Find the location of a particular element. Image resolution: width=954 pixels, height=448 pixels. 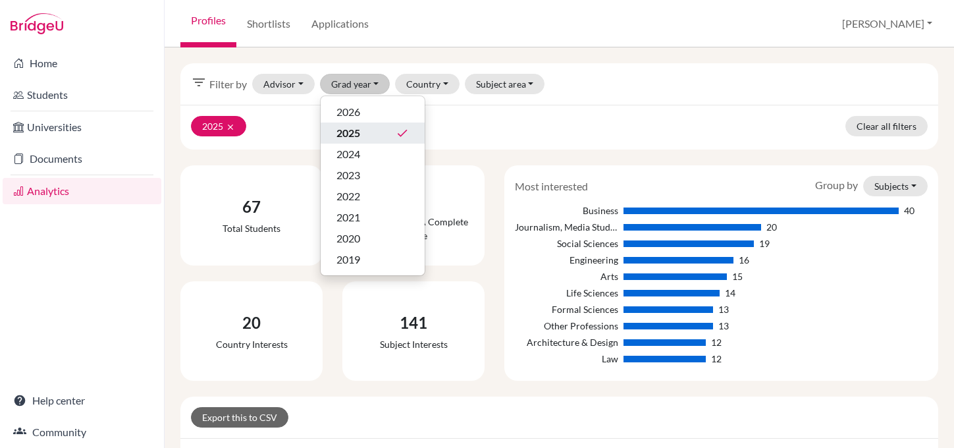

span: Filter by is located at coordinates (228, 84).